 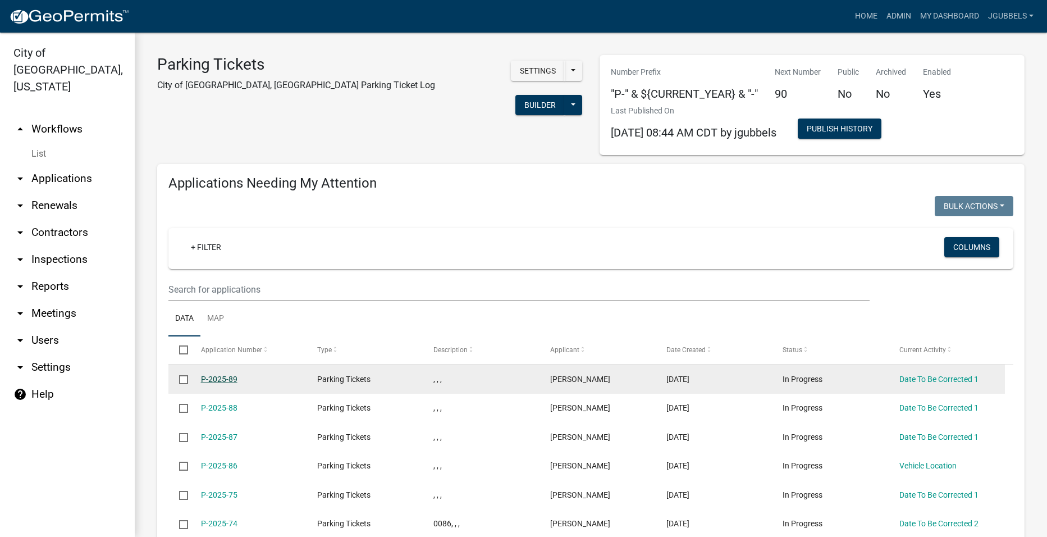 What do you see at coordinates (798, 72) in the screenshot?
I see `p: Next Number` at bounding box center [798, 72].